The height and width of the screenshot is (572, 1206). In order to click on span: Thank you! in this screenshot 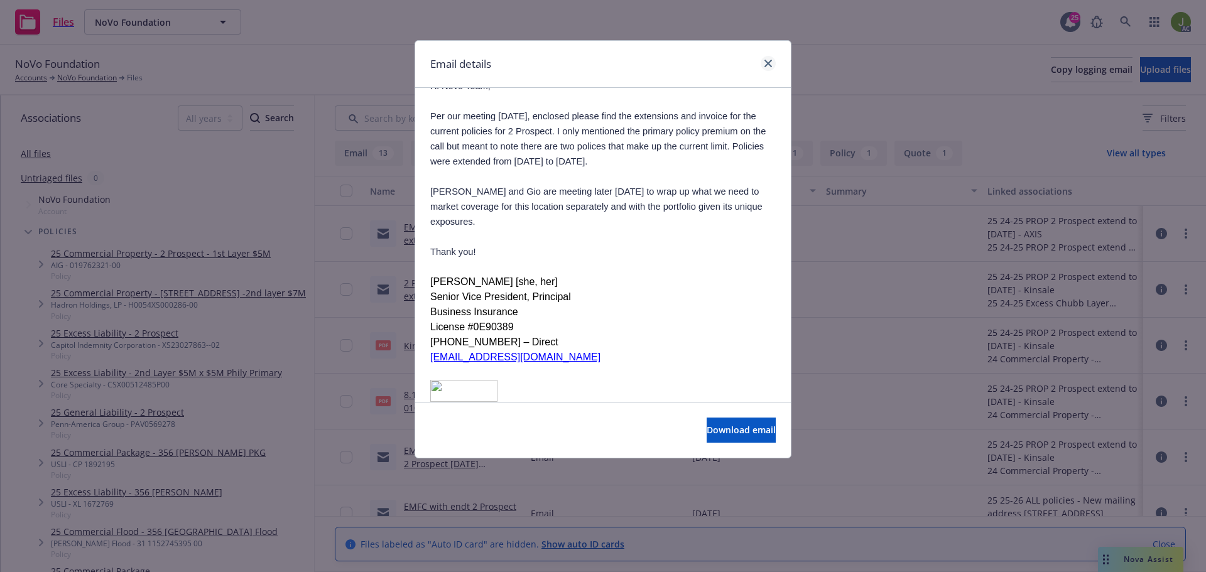, I will do `click(453, 252)`.